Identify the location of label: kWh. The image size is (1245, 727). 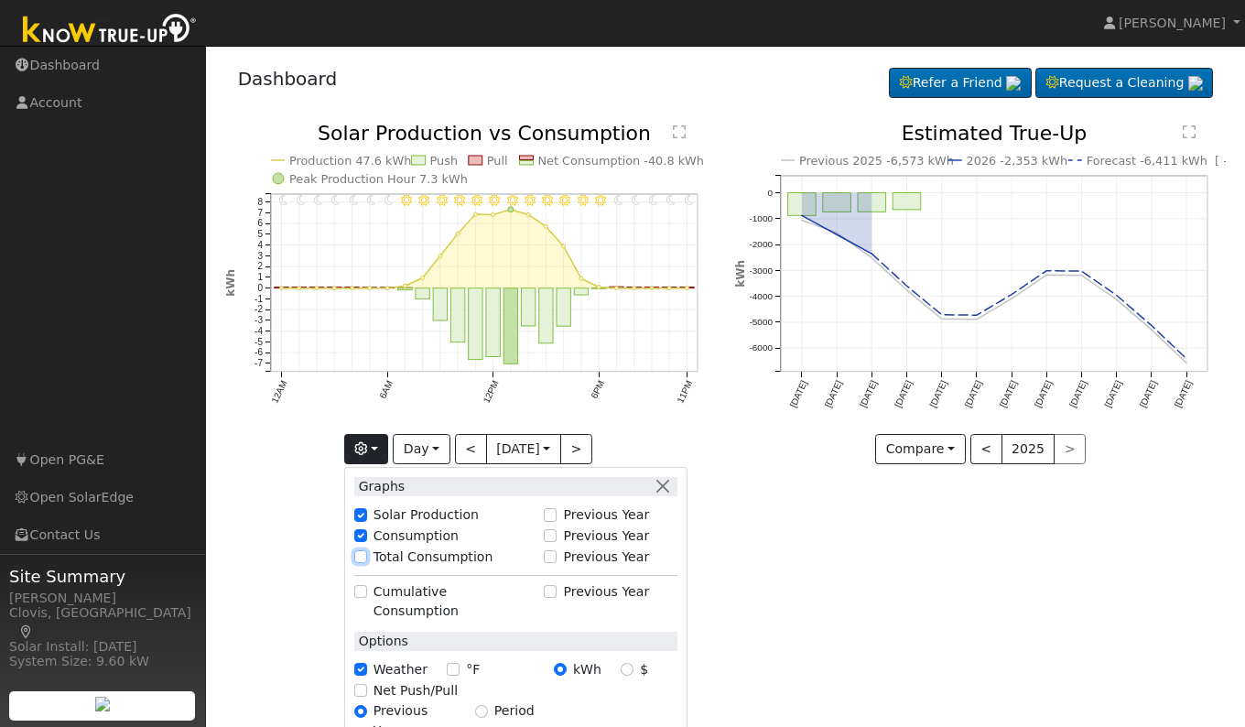
(587, 669).